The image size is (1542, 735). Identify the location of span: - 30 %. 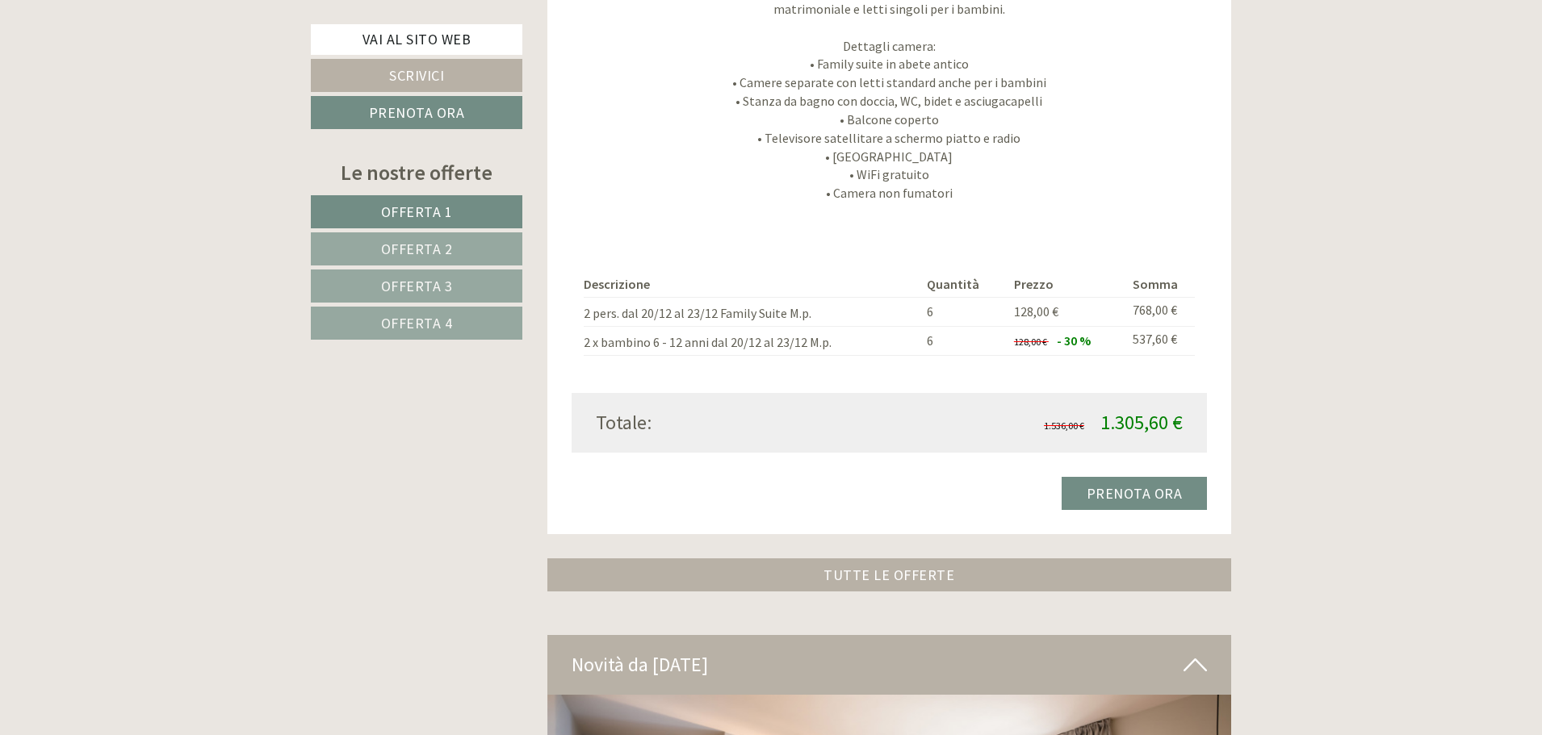
(1074, 341).